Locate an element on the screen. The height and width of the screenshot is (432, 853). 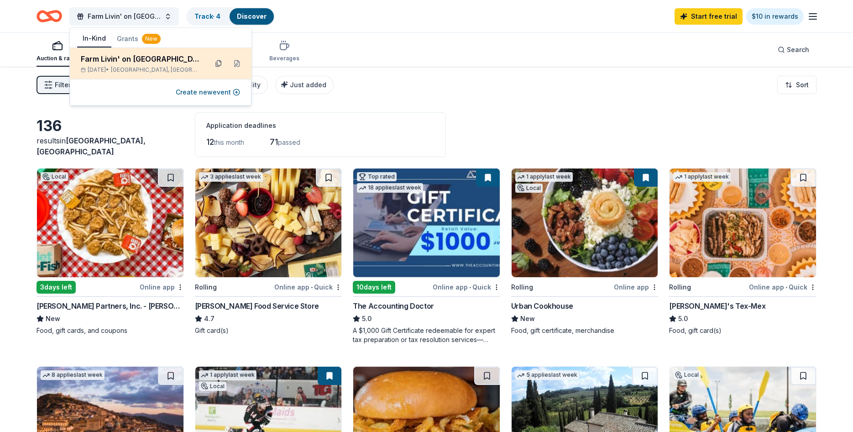
img: Image for Chuy's Tex-Mex is located at coordinates (742, 223).